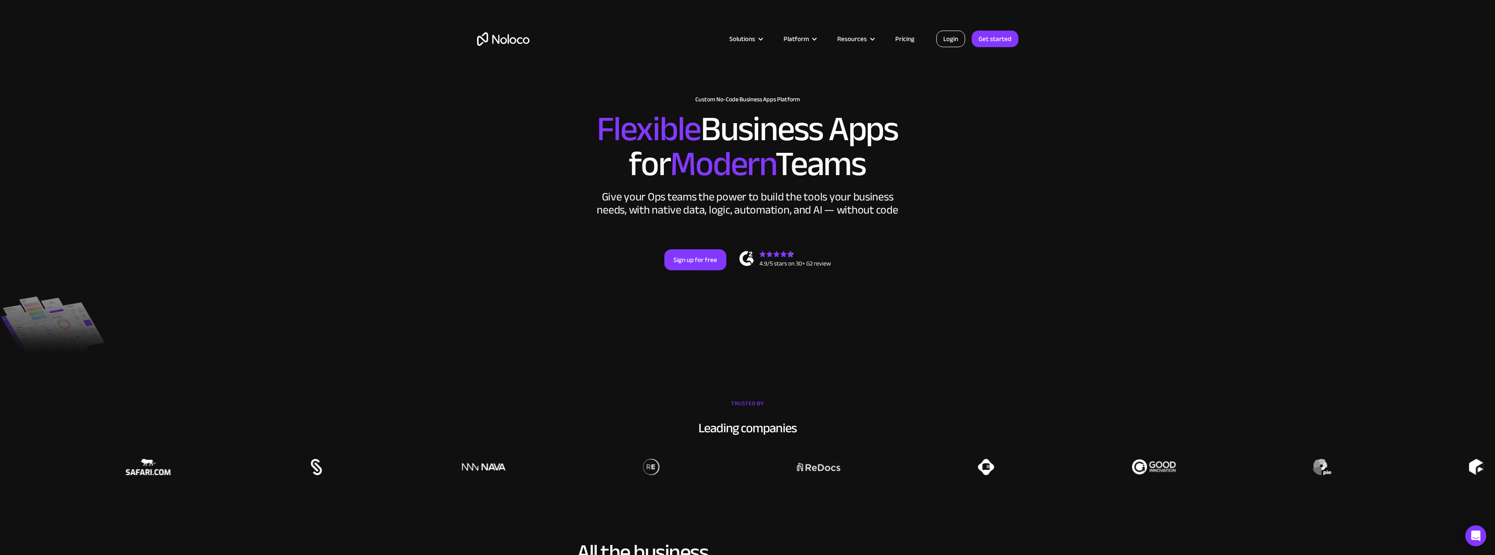 The image size is (1495, 555). What do you see at coordinates (905, 39) in the screenshot?
I see `a: Pricing` at bounding box center [905, 39].